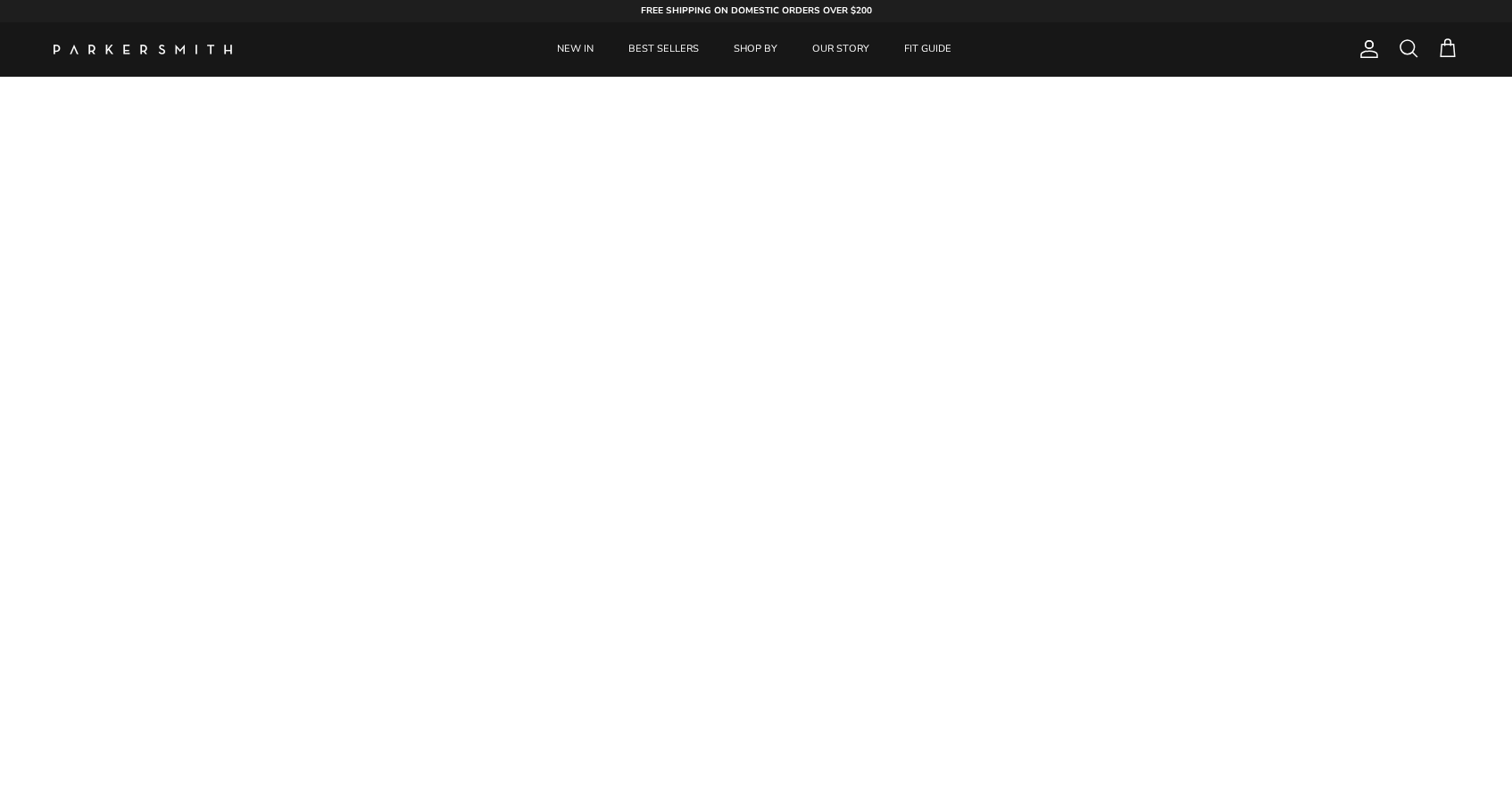  I want to click on div: Primary, so click(755, 49).